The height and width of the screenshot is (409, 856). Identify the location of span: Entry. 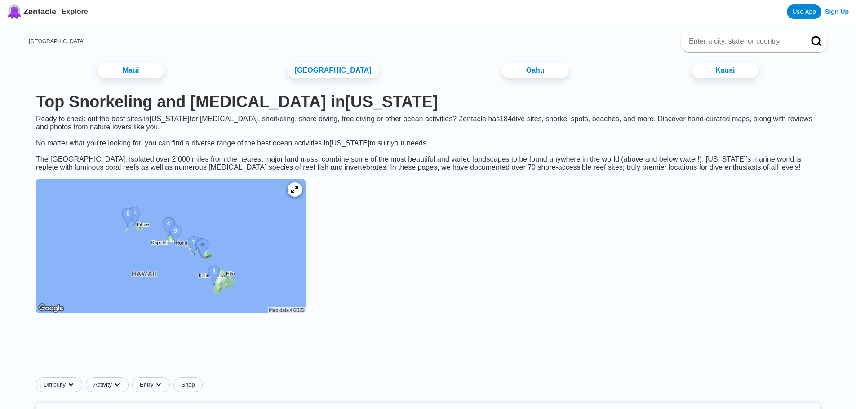
(147, 385).